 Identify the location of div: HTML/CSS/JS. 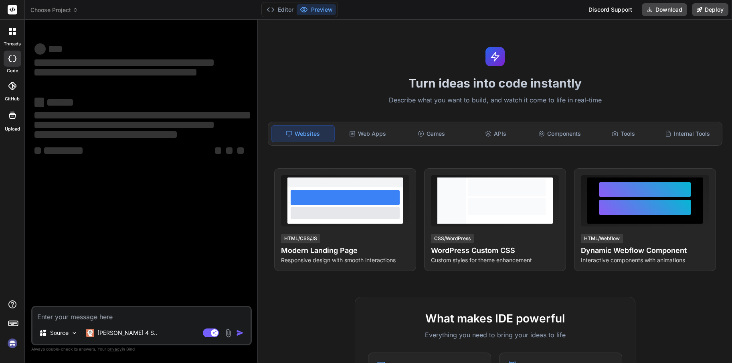
(301, 238).